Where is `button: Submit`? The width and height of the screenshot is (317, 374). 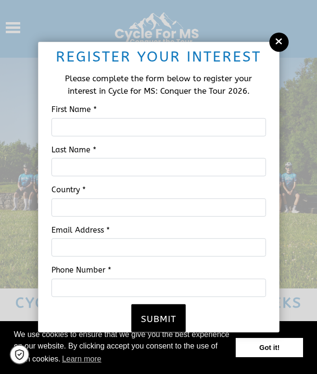 button: Submit is located at coordinates (158, 318).